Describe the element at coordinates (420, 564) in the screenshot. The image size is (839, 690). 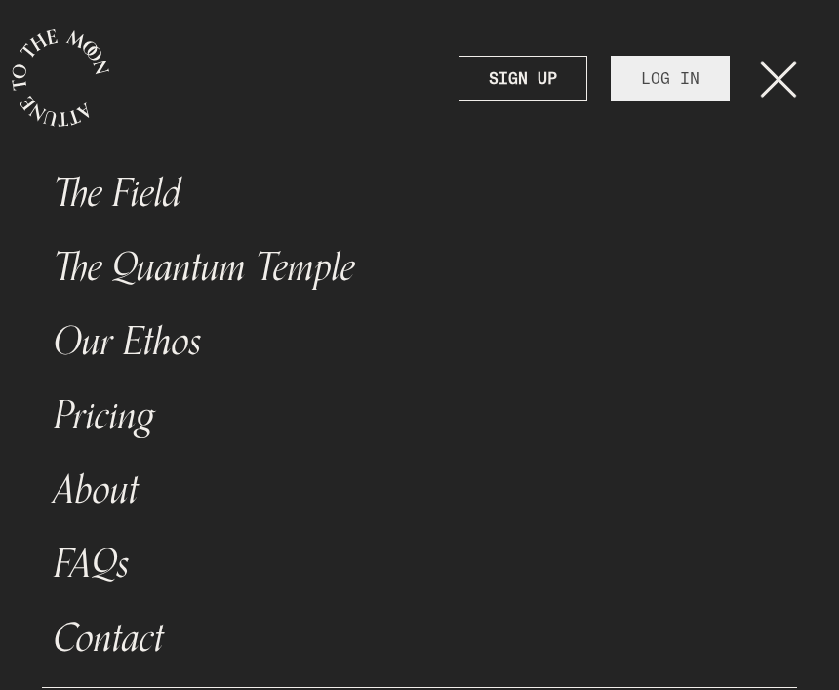
I see `a: FAQs` at that location.